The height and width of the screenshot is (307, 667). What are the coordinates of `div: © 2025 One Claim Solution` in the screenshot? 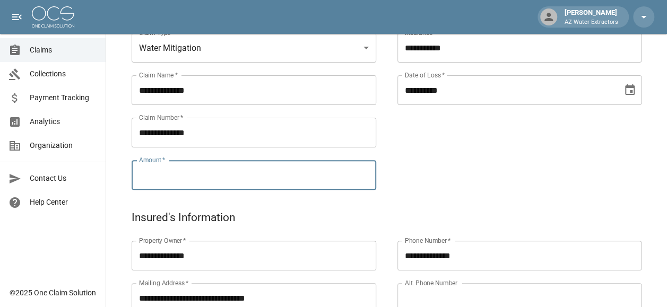 It's located at (52, 293).